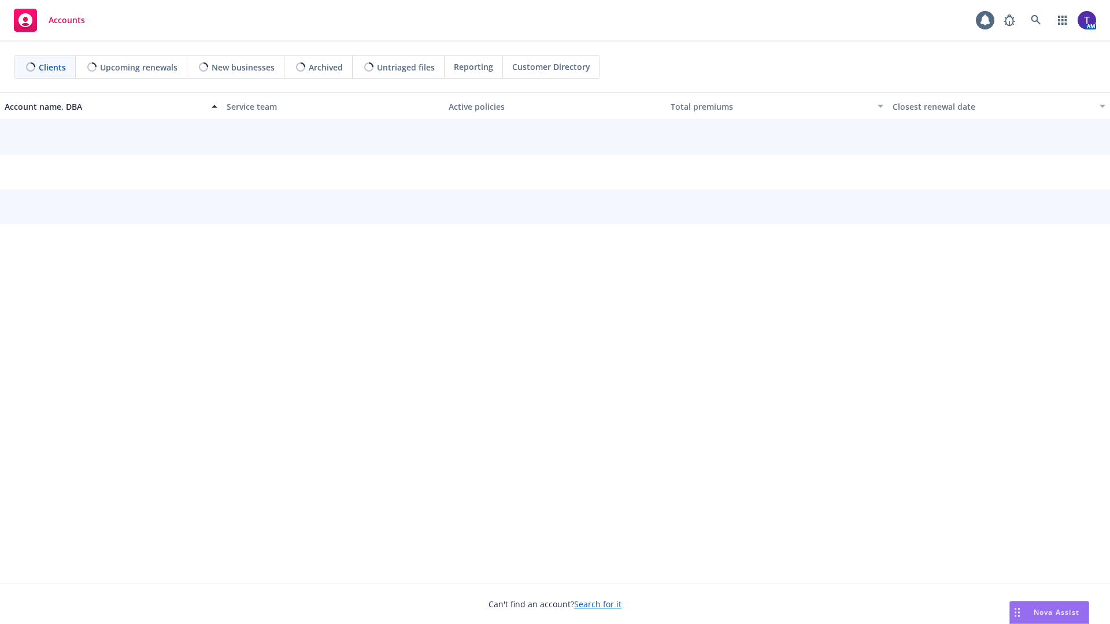 This screenshot has width=1110, height=624. Describe the element at coordinates (325, 67) in the screenshot. I see `span: Archived` at that location.